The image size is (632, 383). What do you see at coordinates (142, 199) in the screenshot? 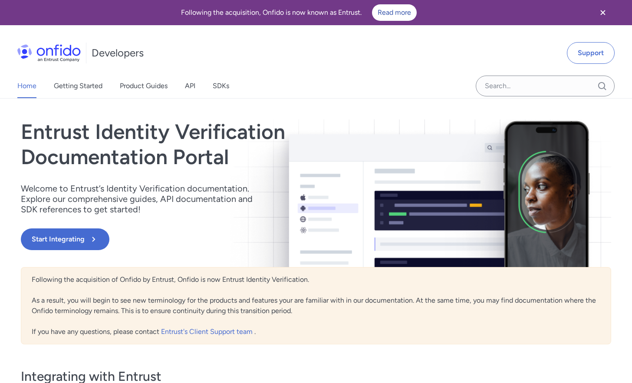
I see `p: Welcome to Entrust’s Identity Verification documentation. Explore our comprehensive guides, API d...` at bounding box center [142, 199].